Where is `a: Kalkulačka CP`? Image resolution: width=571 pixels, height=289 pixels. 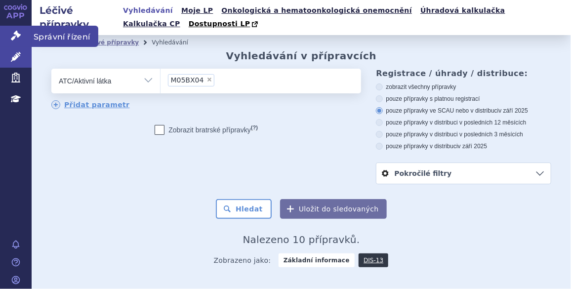 a: Kalkulačka CP is located at coordinates (152, 24).